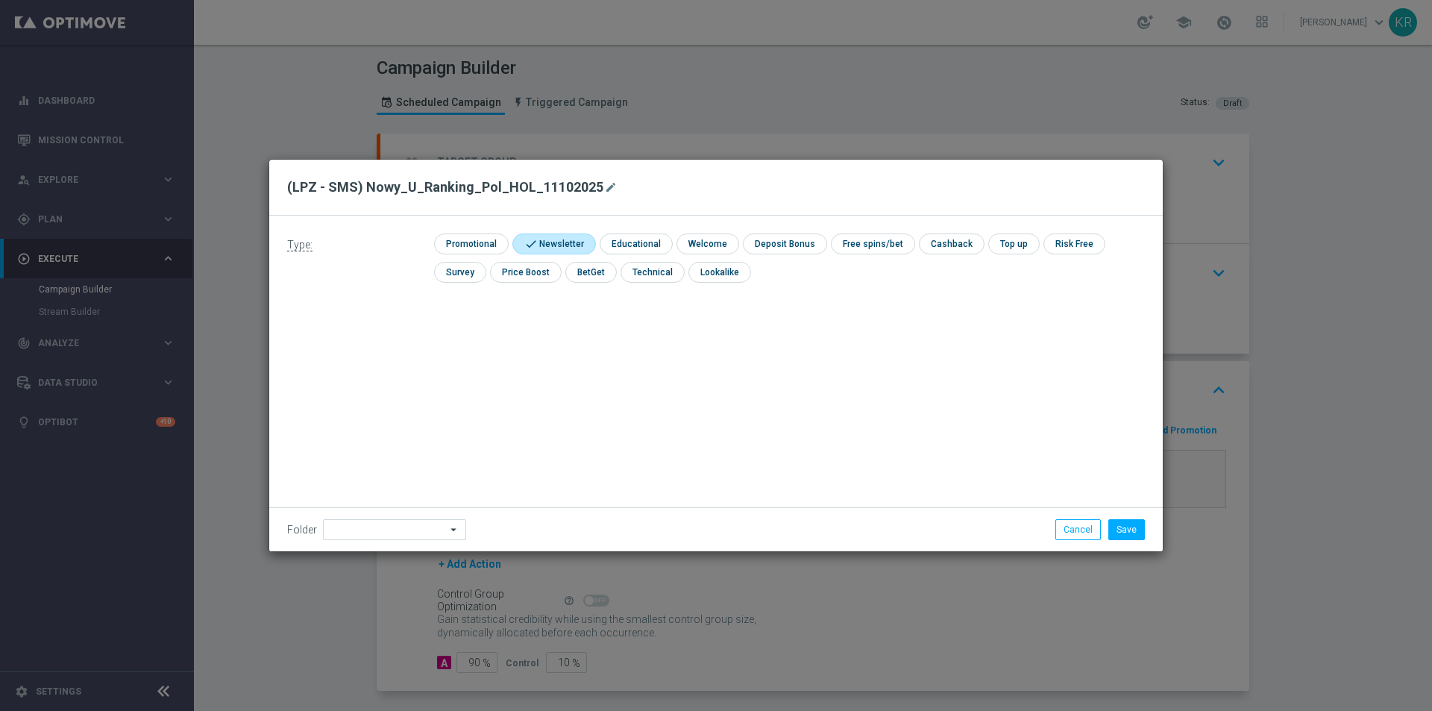  What do you see at coordinates (611, 187) in the screenshot?
I see `i: mode_edit` at bounding box center [611, 187].